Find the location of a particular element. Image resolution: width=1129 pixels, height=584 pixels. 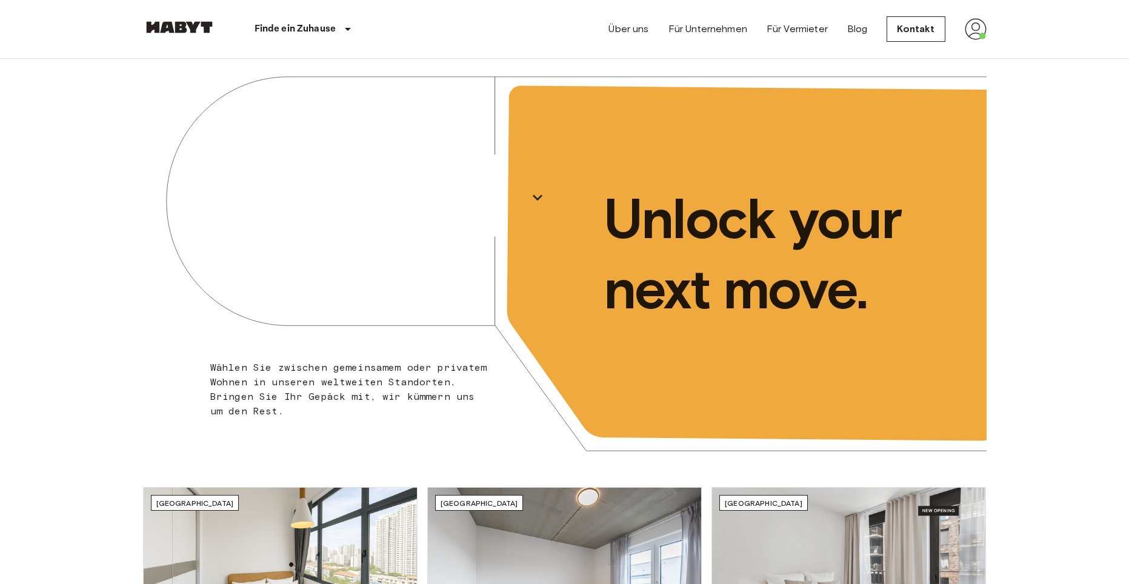

img: Habyt is located at coordinates (179, 27).